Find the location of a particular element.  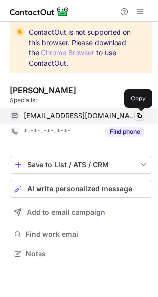

button: AI write personalized message is located at coordinates (81, 189).